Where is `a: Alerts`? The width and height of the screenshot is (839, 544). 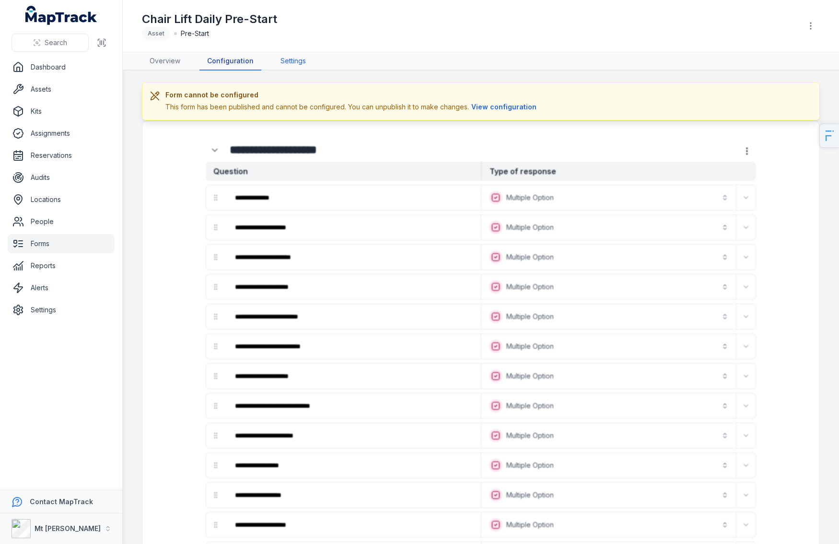
a: Alerts is located at coordinates (61, 288).